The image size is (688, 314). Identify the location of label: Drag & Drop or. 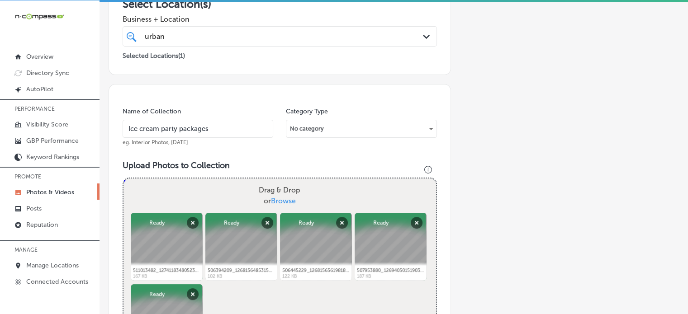
(279, 196).